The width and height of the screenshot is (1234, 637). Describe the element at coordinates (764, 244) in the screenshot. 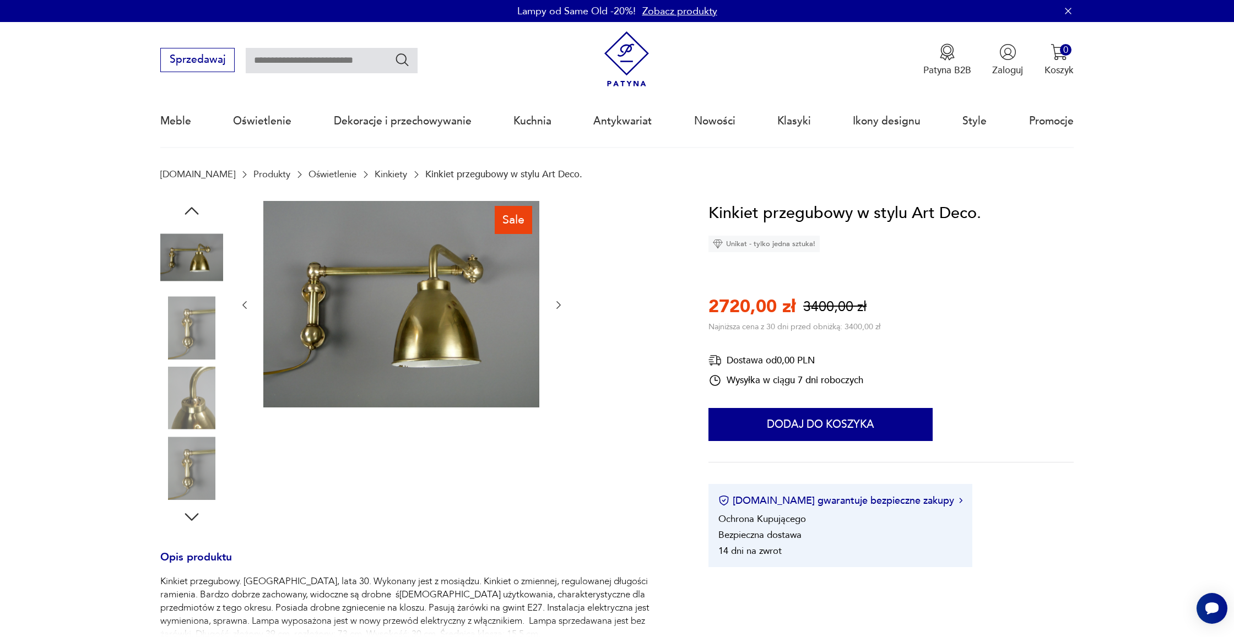

I see `div: Unikat - tylko jedna sztuka!` at that location.